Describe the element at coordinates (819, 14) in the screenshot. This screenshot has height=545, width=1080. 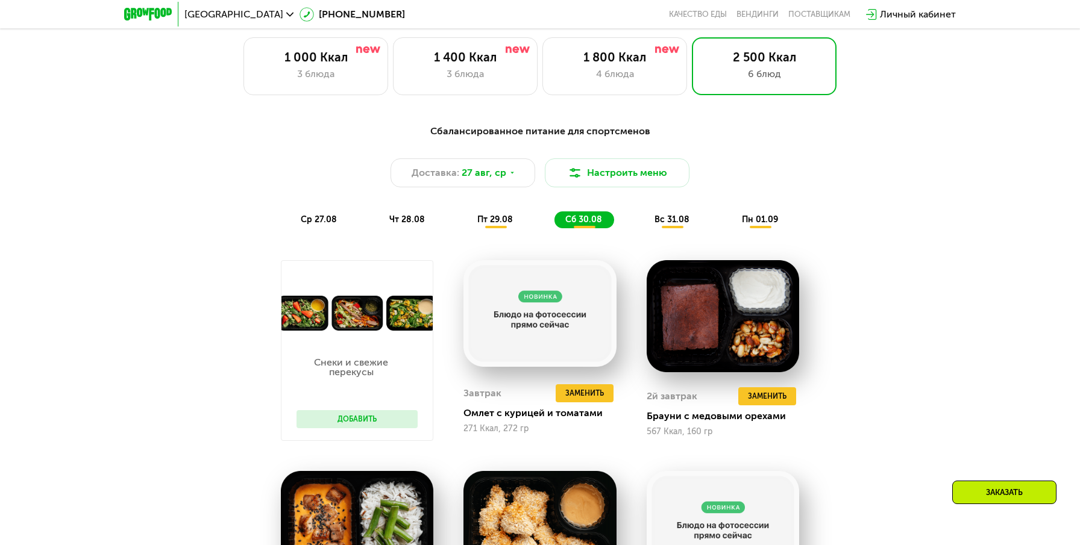
I see `div: поставщикам` at that location.